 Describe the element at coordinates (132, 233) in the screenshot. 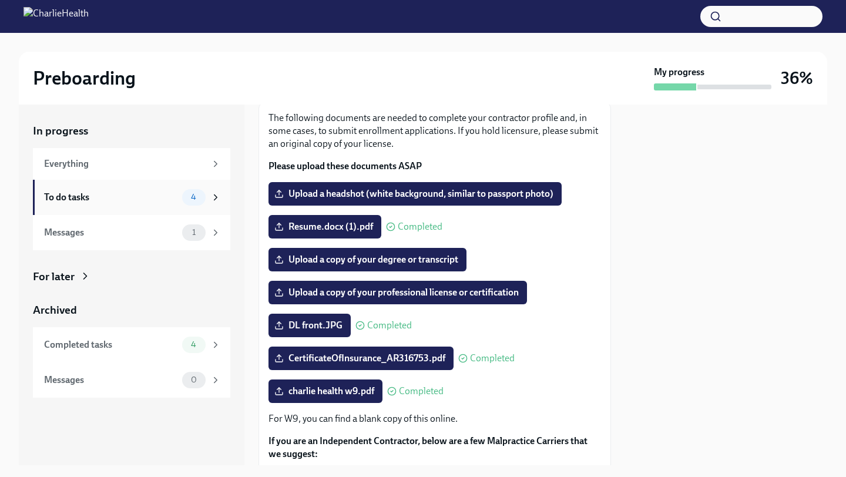

I see `a: Messages1` at that location.